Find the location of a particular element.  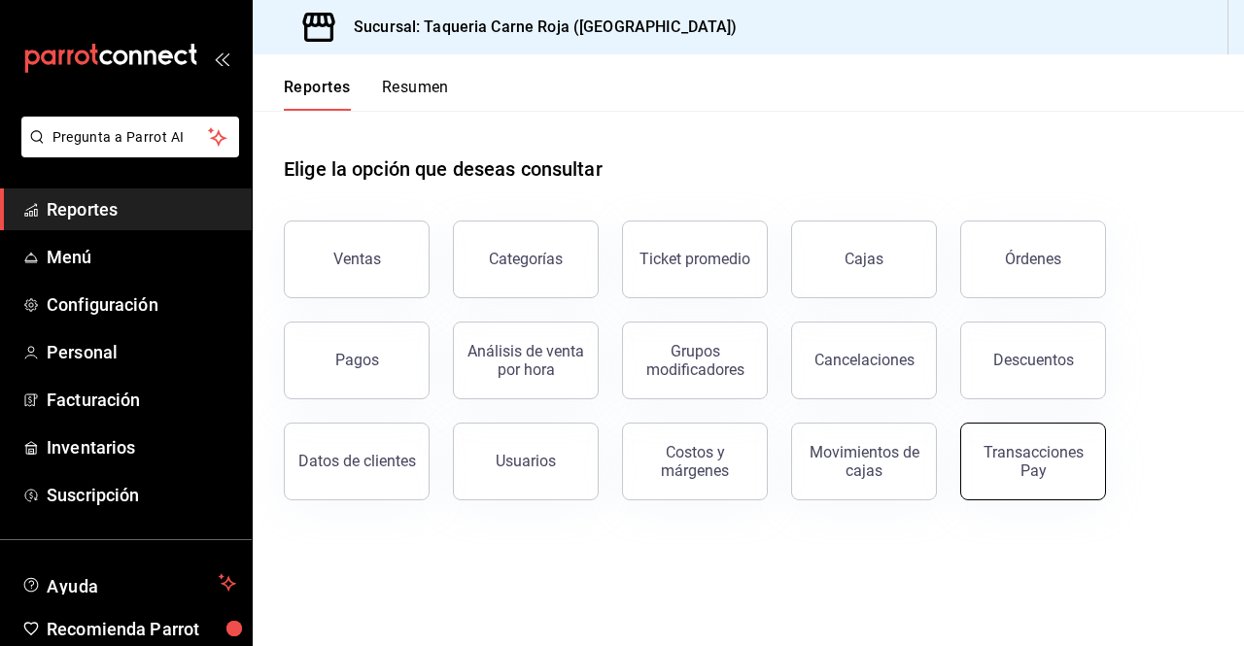

div: Cajas is located at coordinates (864, 258).